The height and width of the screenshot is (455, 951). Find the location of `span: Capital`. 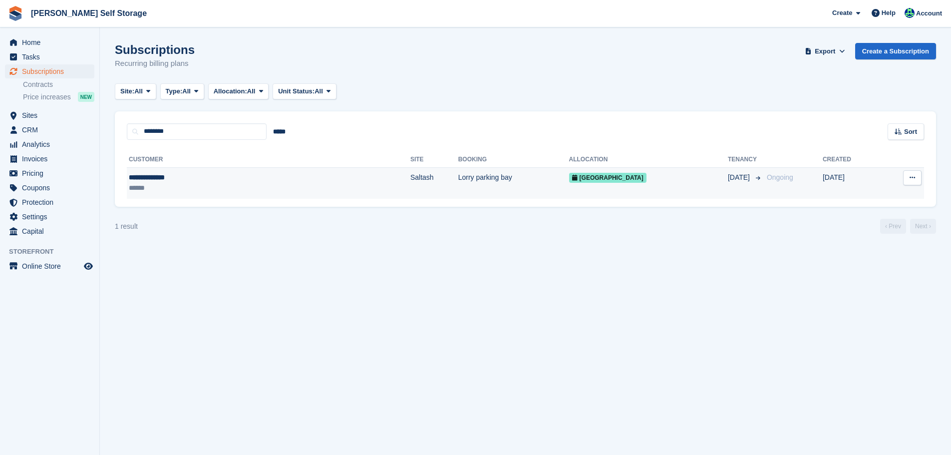

span: Capital is located at coordinates (52, 231).